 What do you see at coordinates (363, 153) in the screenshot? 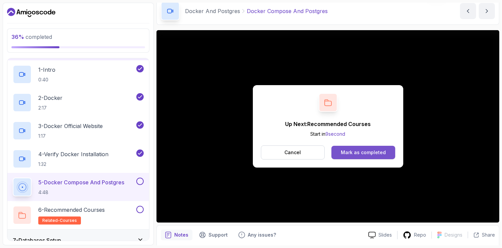
I see `div: Mark as completed` at bounding box center [363, 153].